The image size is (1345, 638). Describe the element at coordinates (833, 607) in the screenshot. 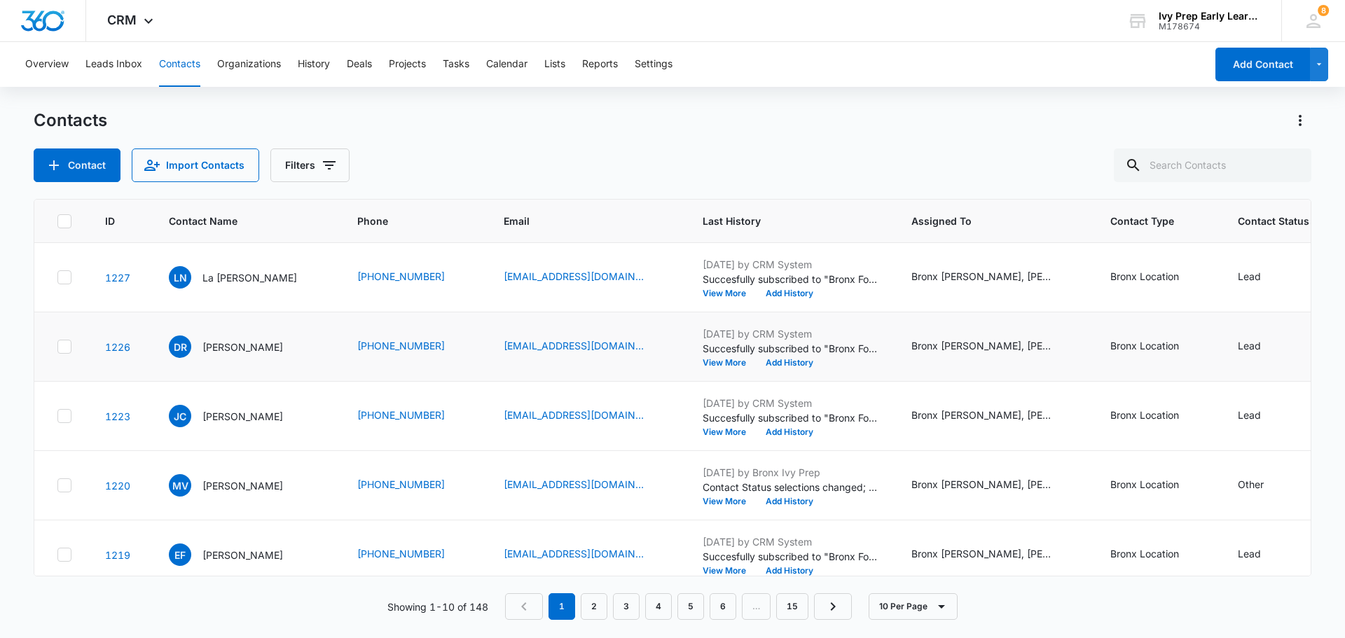

I see `a: Next Page` at that location.